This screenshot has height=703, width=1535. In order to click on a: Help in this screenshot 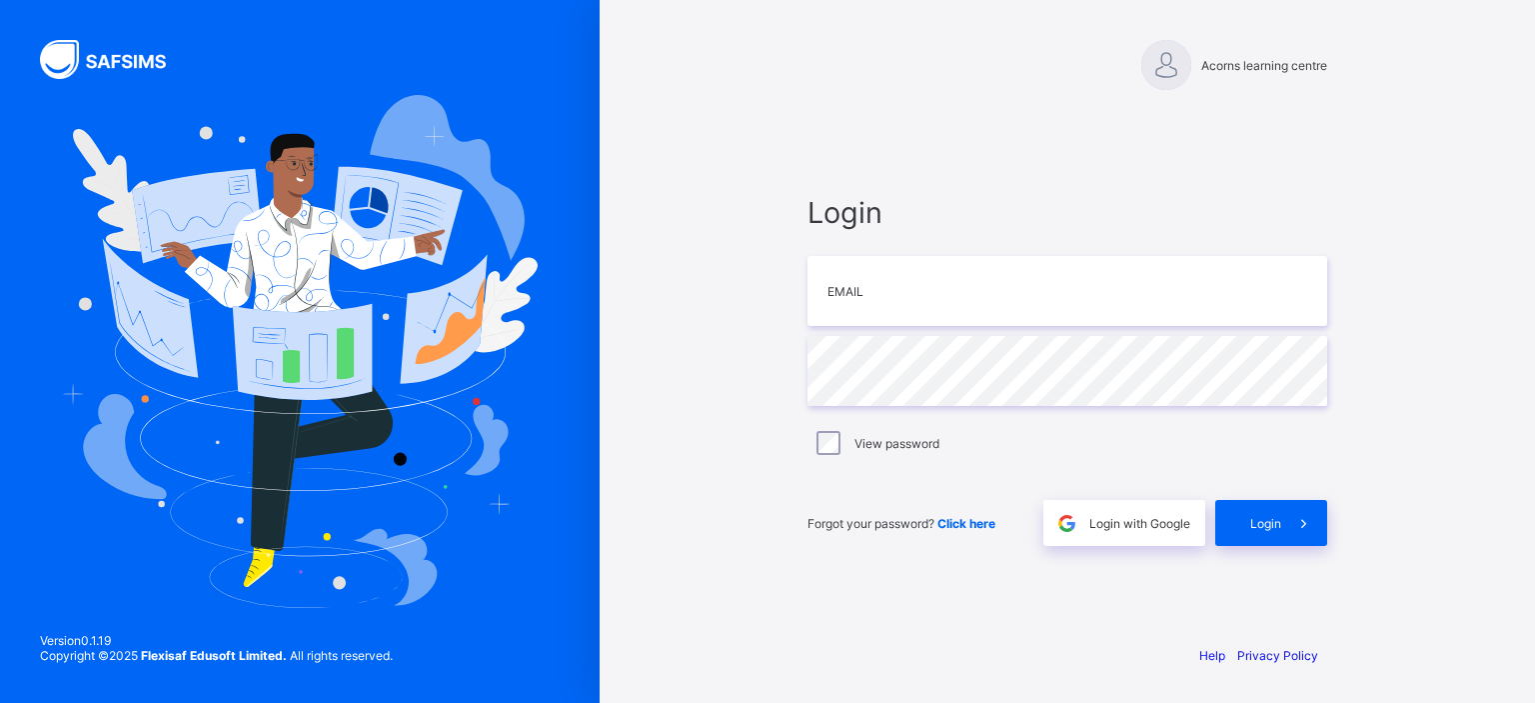, I will do `click(1212, 655)`.